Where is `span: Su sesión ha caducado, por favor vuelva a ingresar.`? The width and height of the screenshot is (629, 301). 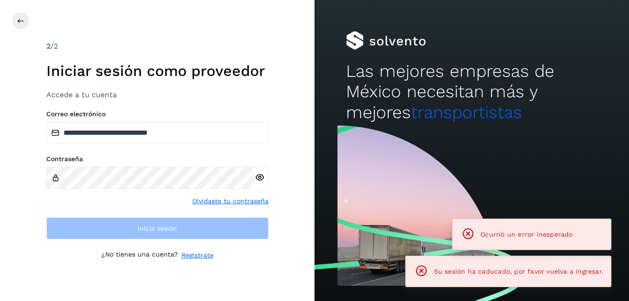
span: Su sesión ha caducado, por favor vuelva a ingresar. is located at coordinates (519, 272).